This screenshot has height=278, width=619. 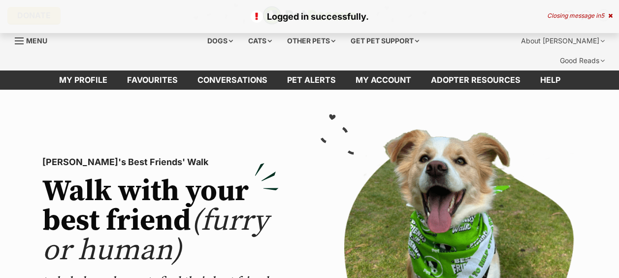 I want to click on span: Menu, so click(x=36, y=40).